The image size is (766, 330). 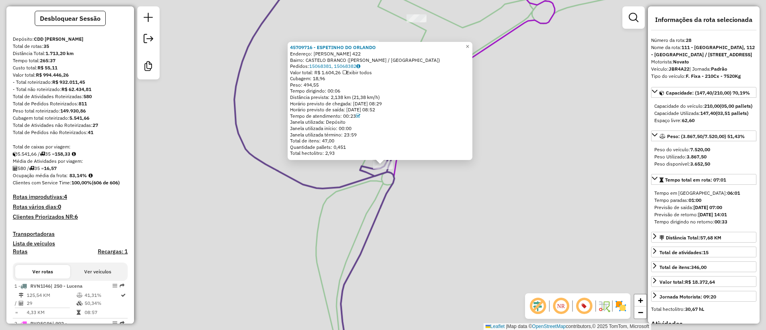 I want to click on h4: Transportadoras, so click(x=70, y=234).